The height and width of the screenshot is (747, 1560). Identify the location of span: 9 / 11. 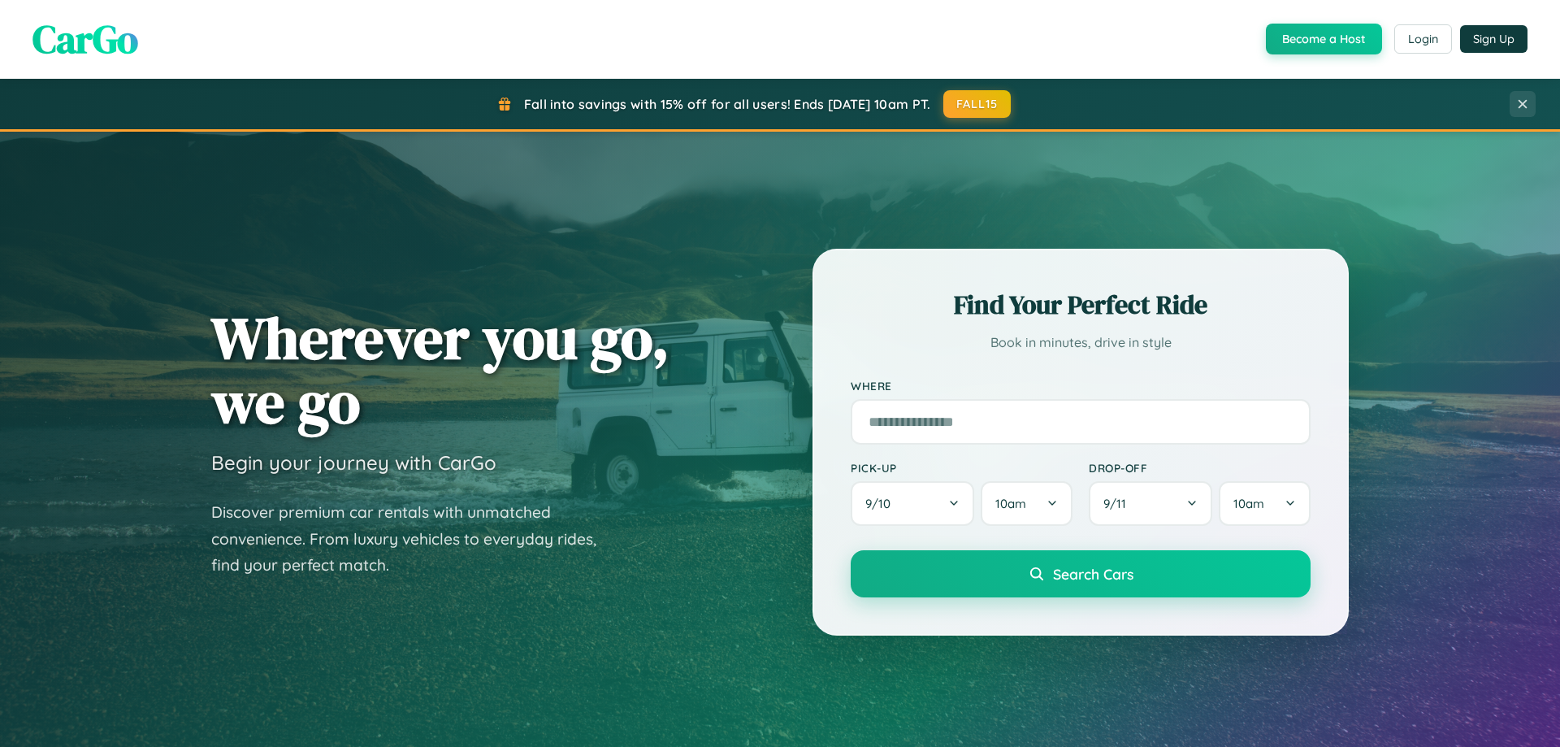
(1119, 503).